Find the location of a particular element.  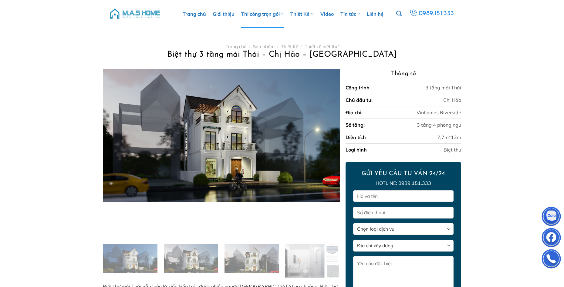

div: Chị Hảo is located at coordinates (452, 100).